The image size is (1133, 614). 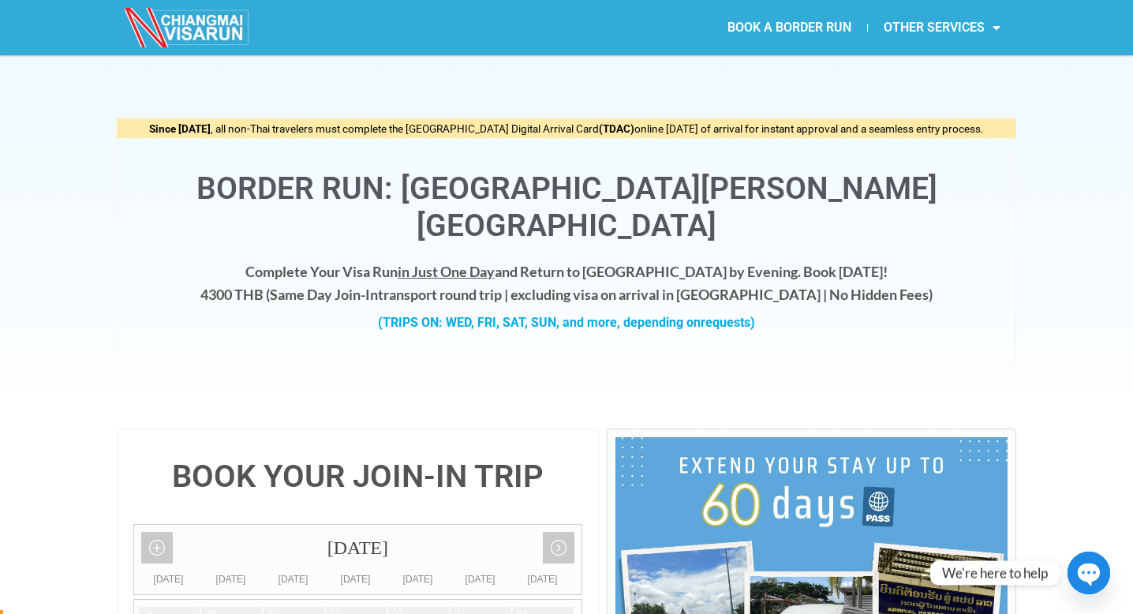 What do you see at coordinates (942, 28) in the screenshot?
I see `a: OTHER SERVICES` at bounding box center [942, 28].